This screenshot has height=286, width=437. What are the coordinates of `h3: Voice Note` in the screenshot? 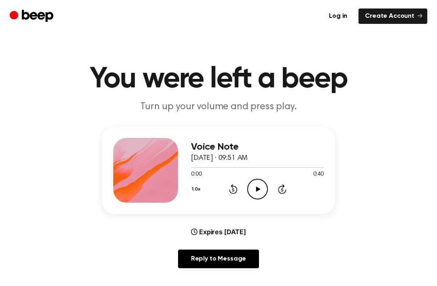 It's located at (258, 147).